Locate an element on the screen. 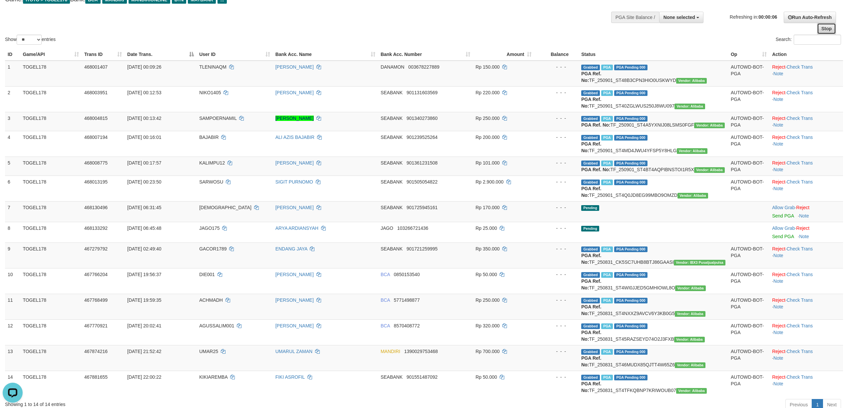 This screenshot has width=846, height=408. span: Copy 901725945161 to clipboard is located at coordinates (422, 208).